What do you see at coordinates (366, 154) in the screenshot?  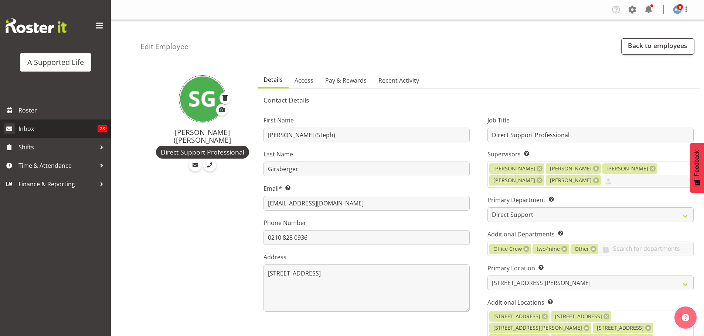 I see `label: Last Name` at bounding box center [366, 154].